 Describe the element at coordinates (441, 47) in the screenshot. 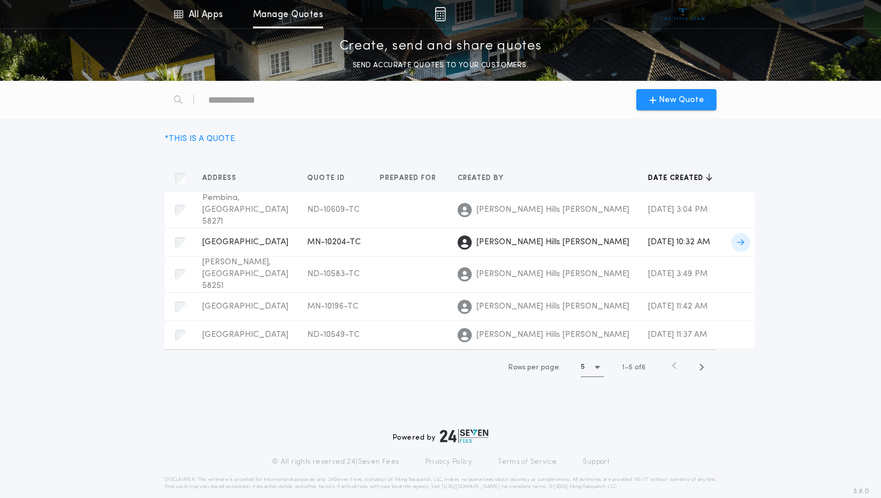

I see `p: Create, send and share quotes` at that location.